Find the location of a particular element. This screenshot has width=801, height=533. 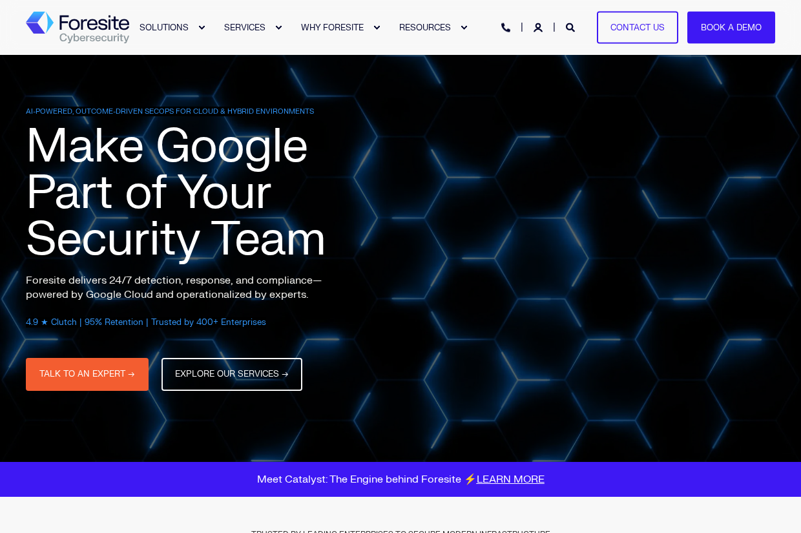

p: Foresite delivers 24/7 detection, response, and compliance—powered by Google Cloud and operationa... is located at coordinates (187, 287).